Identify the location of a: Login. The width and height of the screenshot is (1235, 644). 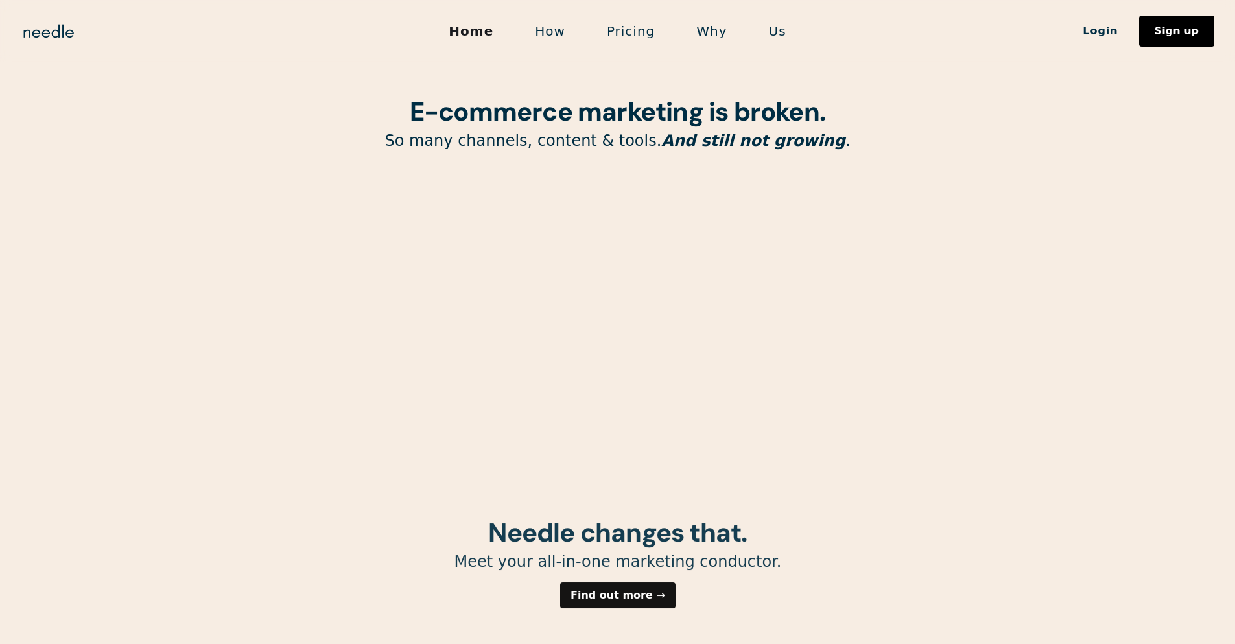
(1100, 31).